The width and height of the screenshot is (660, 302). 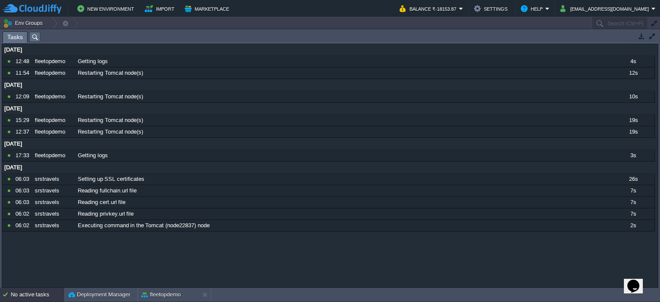 I want to click on button: fleetopdemo, so click(x=161, y=295).